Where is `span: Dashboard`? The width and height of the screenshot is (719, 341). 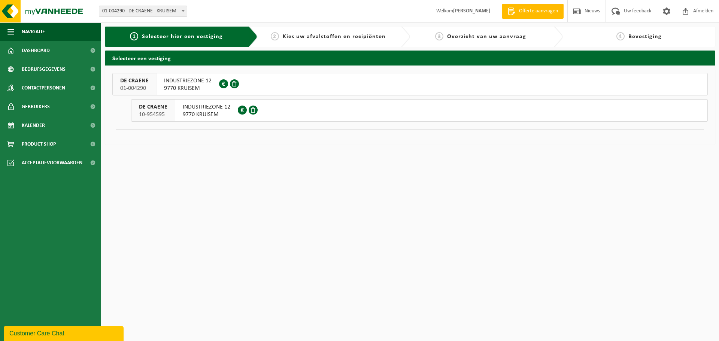 span: Dashboard is located at coordinates (36, 51).